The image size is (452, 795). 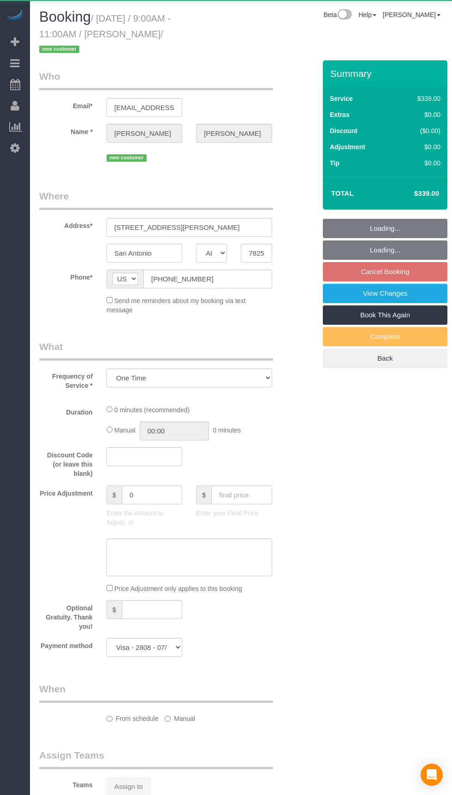 I want to click on label: Address*, so click(x=66, y=224).